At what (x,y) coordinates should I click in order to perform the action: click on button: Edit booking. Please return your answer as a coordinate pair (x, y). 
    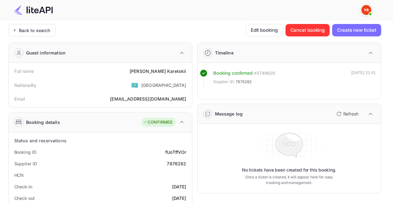
    Looking at the image, I should click on (264, 30).